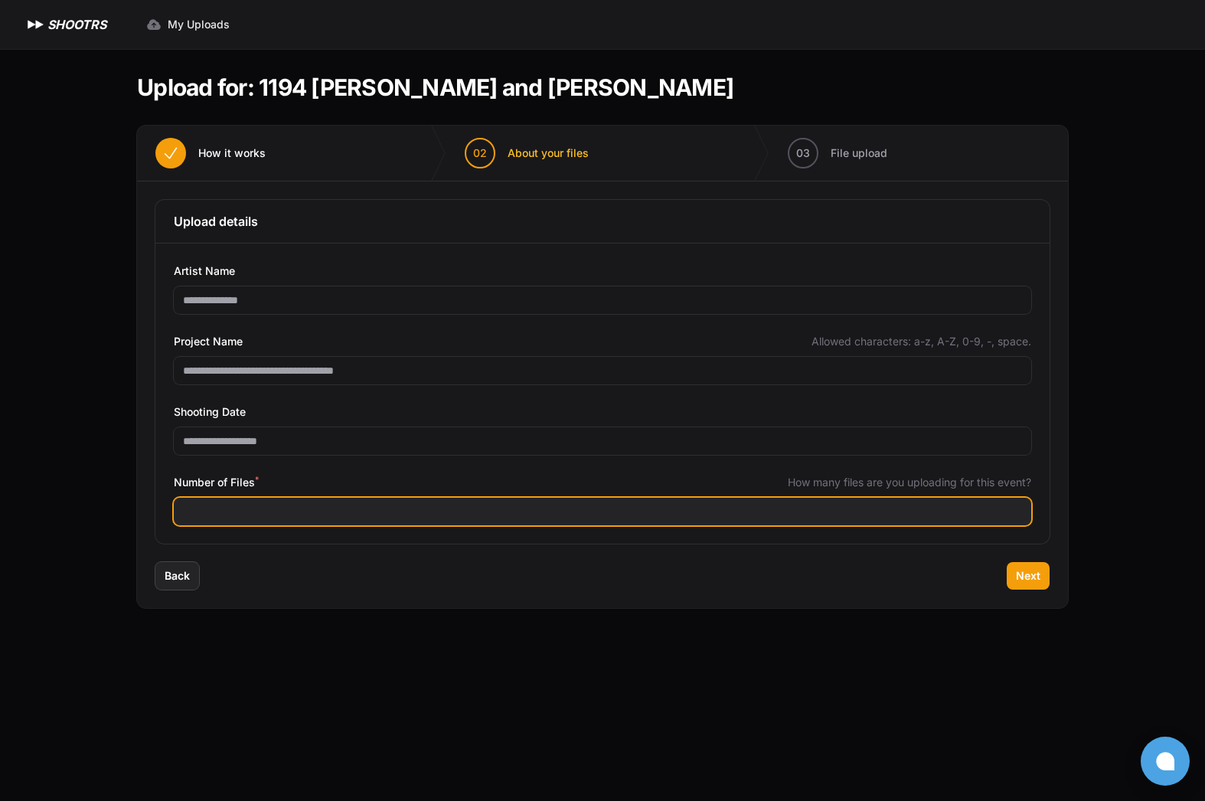 This screenshot has width=1205, height=801. Describe the element at coordinates (921, 341) in the screenshot. I see `span: Allowed characters: a-z, A-Z, 0-9, -, space.` at that location.